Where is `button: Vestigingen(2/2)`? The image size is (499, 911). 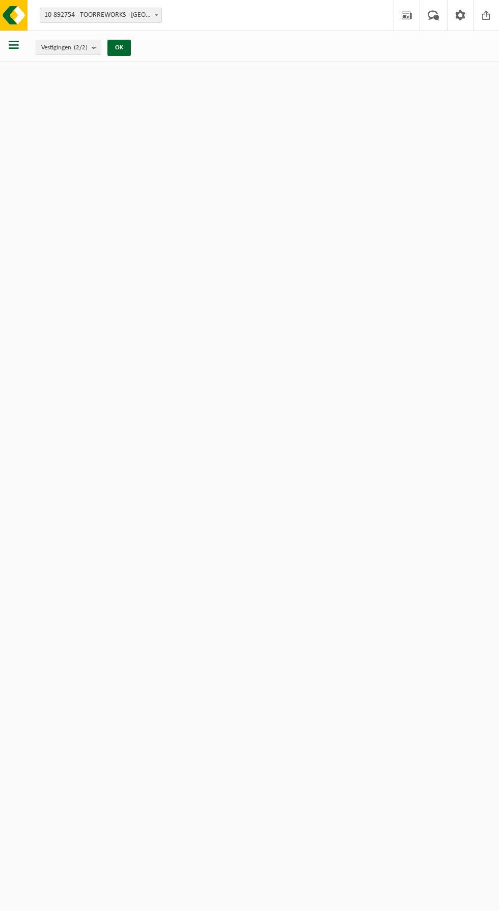
button: Vestigingen(2/2) is located at coordinates (68, 47).